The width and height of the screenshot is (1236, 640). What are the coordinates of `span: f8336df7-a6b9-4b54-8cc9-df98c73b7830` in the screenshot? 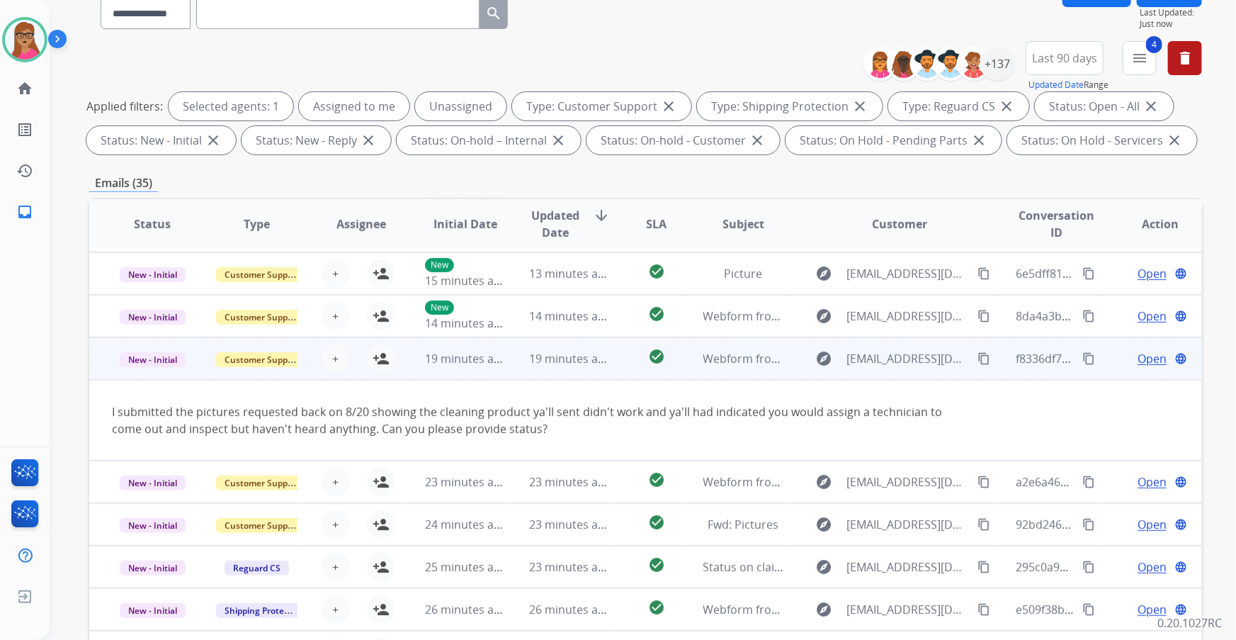 It's located at (1121, 358).